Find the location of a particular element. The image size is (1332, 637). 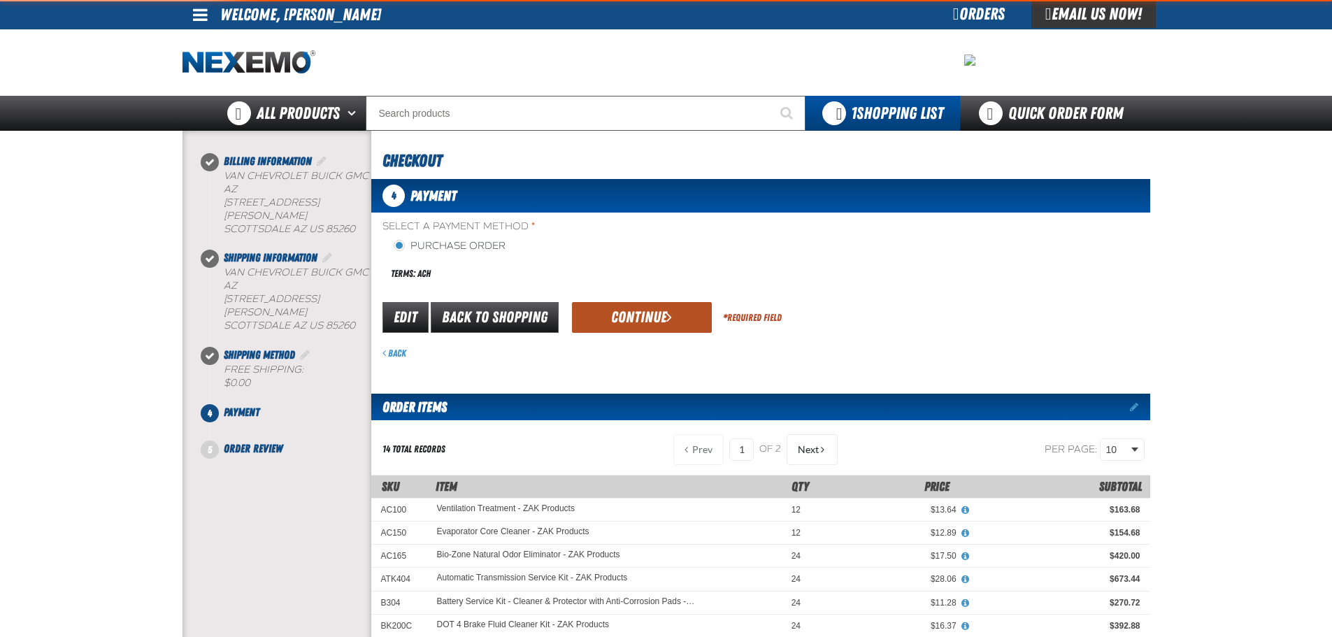

li: Shipping Information. Step 2 of 5. Completed is located at coordinates (290, 298).